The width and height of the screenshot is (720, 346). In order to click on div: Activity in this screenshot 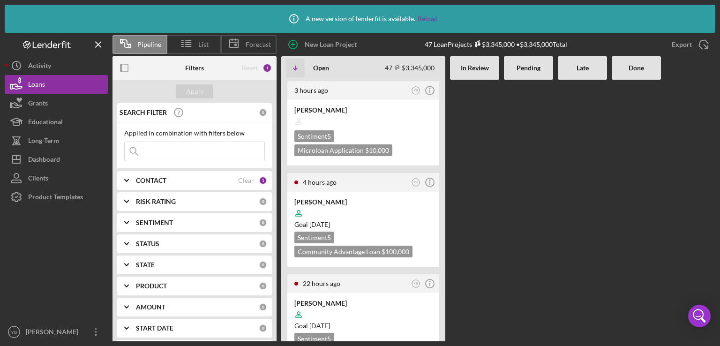, I will do `click(39, 67)`.